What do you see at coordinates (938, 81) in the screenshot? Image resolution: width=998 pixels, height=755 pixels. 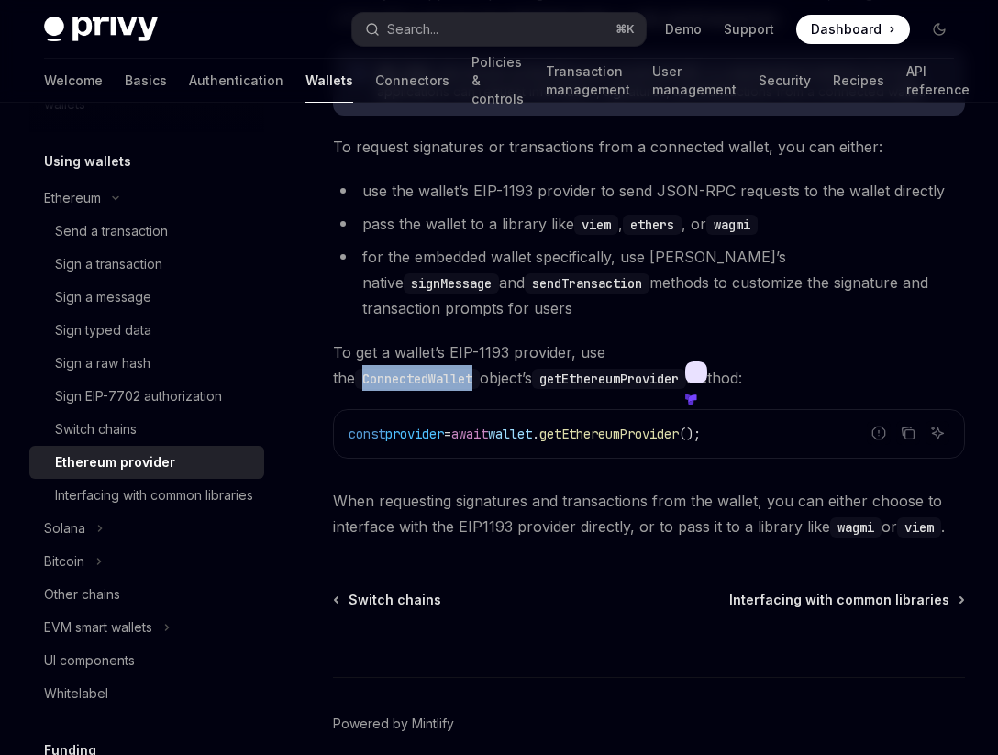 I see `a: API reference` at bounding box center [938, 81].